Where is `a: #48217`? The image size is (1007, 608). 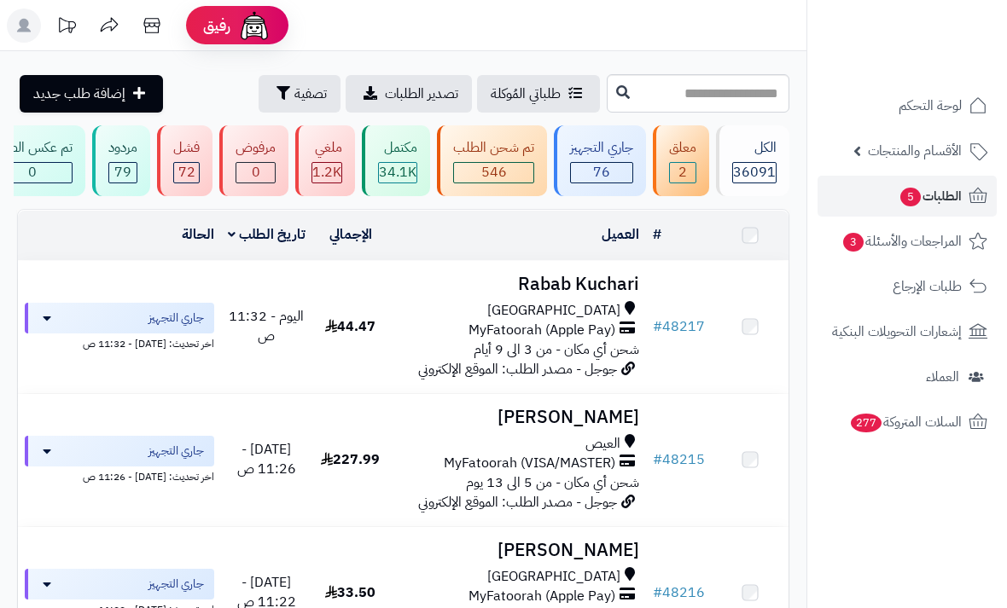
a: #48217 is located at coordinates (678, 327).